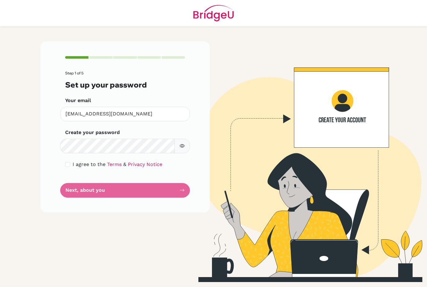 The height and width of the screenshot is (287, 427). I want to click on span: I agree to the, so click(89, 164).